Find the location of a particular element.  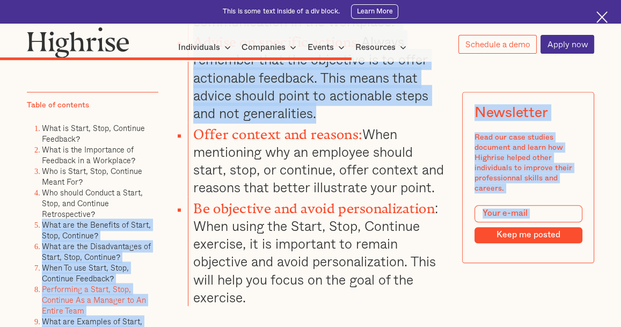

div: Read our case studies document and learn how Highrise helped other individuals to improve their p... is located at coordinates (528, 163).